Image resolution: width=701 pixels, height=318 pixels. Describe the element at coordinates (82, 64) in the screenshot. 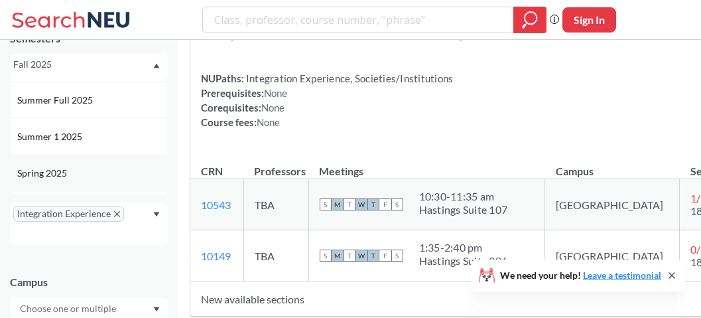

I see `div: Fall 2025` at that location.